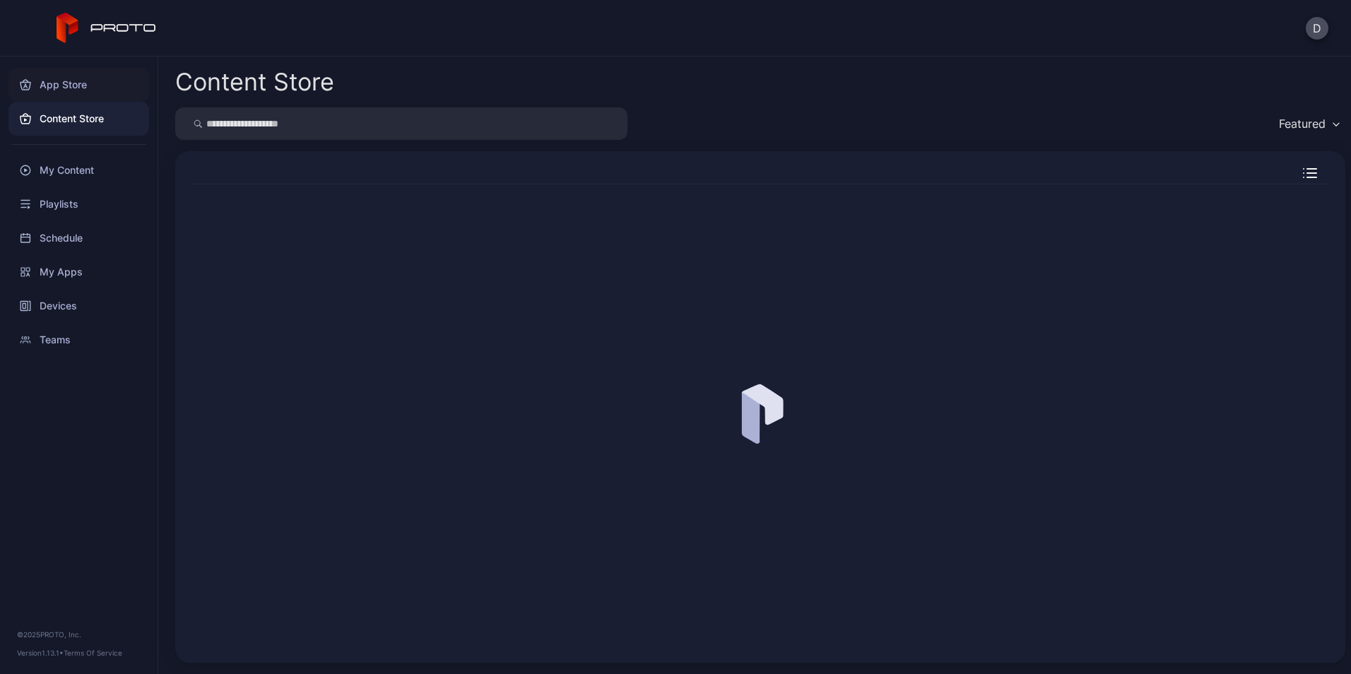 The width and height of the screenshot is (1351, 674). Describe the element at coordinates (78, 306) in the screenshot. I see `a: Devices` at that location.